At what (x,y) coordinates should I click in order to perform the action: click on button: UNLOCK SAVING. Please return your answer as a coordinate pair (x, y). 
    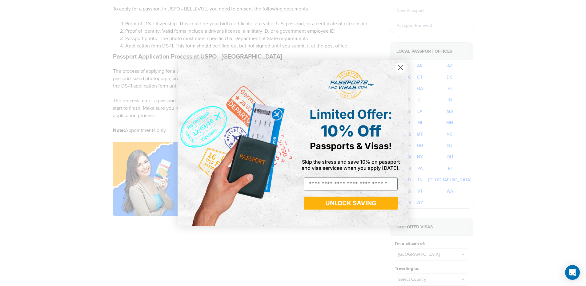
    Looking at the image, I should click on (351, 203).